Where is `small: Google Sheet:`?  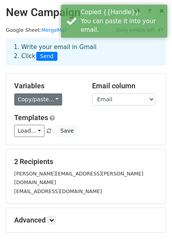 small: Google Sheet: is located at coordinates (37, 30).